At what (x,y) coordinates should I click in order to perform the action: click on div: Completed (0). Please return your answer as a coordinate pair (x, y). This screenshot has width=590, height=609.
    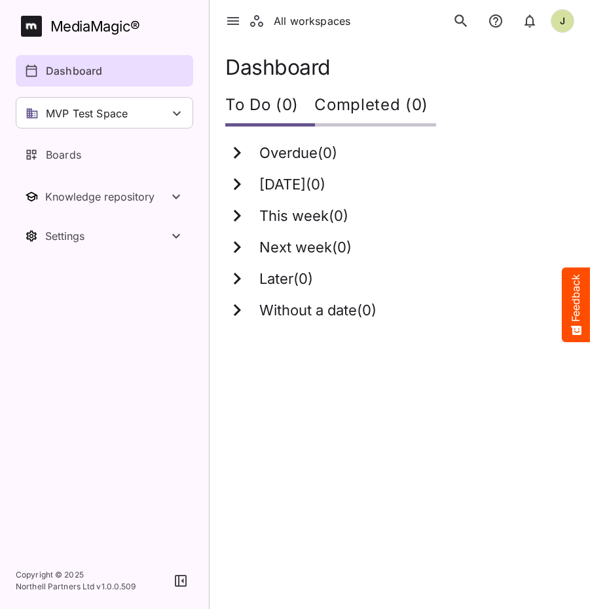
    Looking at the image, I should click on (375, 107).